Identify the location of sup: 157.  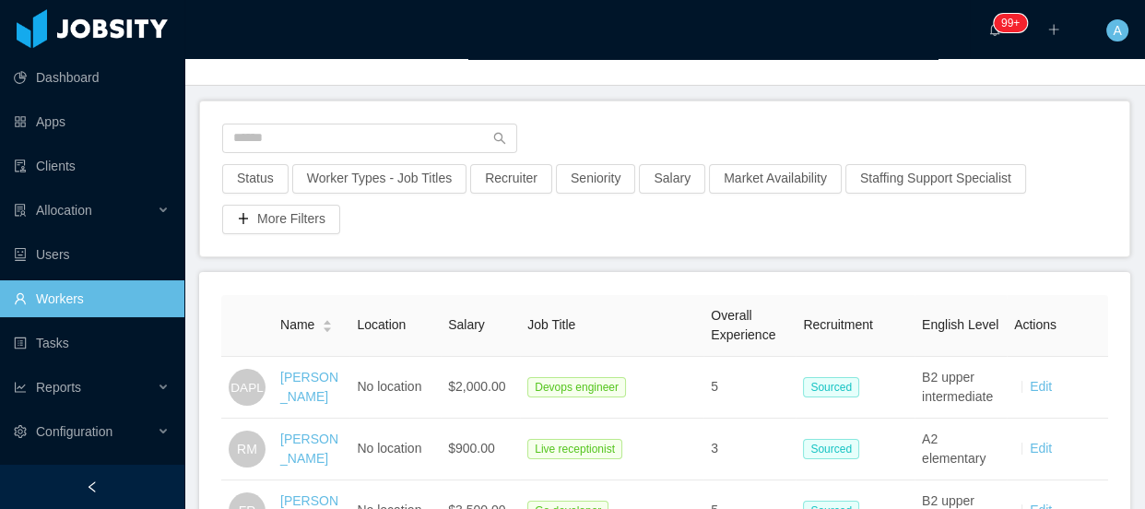
(1010, 23).